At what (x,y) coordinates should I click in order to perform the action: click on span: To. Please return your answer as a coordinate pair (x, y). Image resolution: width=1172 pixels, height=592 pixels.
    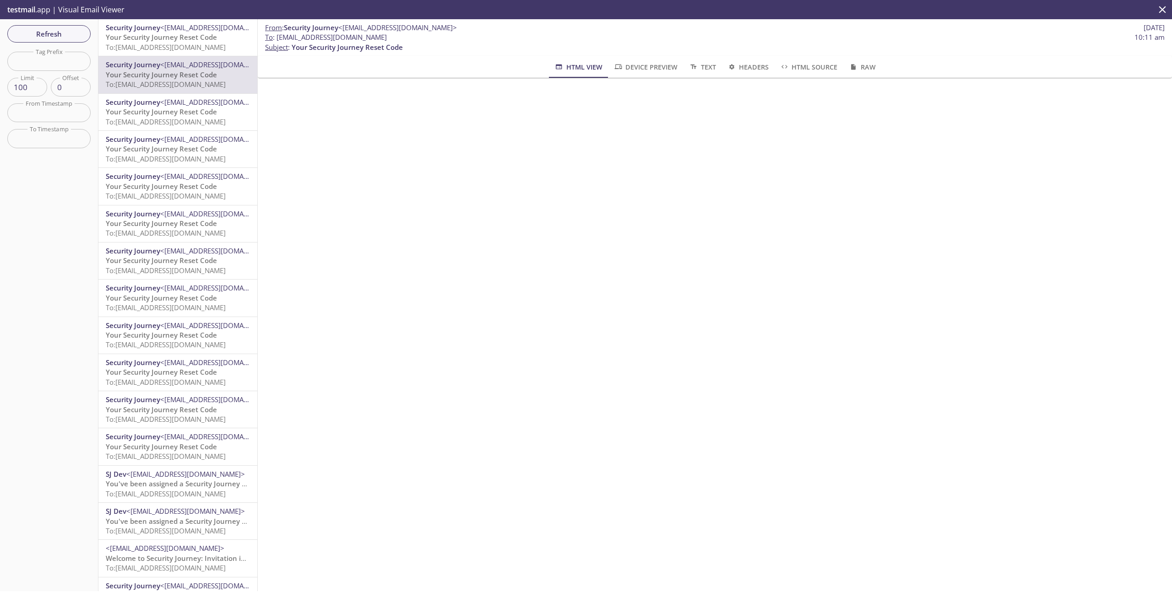
    Looking at the image, I should click on (269, 37).